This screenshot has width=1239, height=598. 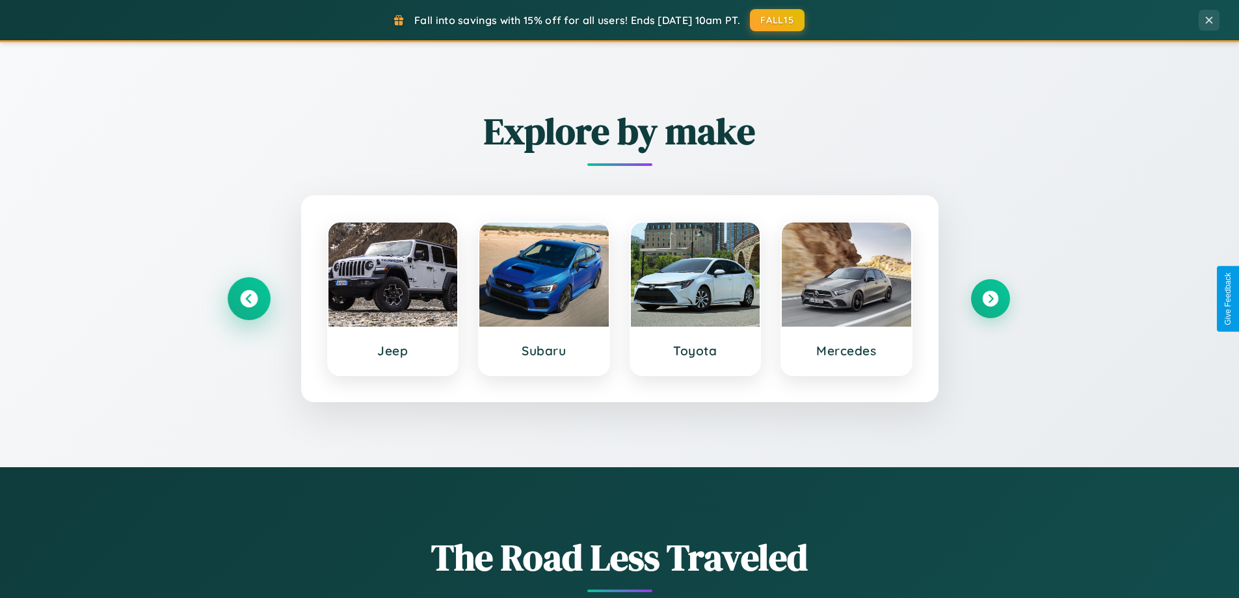 I want to click on div: Give Feedback, so click(x=1228, y=299).